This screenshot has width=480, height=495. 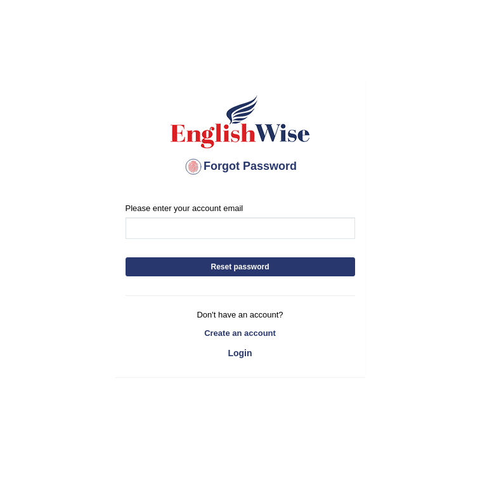 I want to click on p: Don't have an account?, so click(x=240, y=314).